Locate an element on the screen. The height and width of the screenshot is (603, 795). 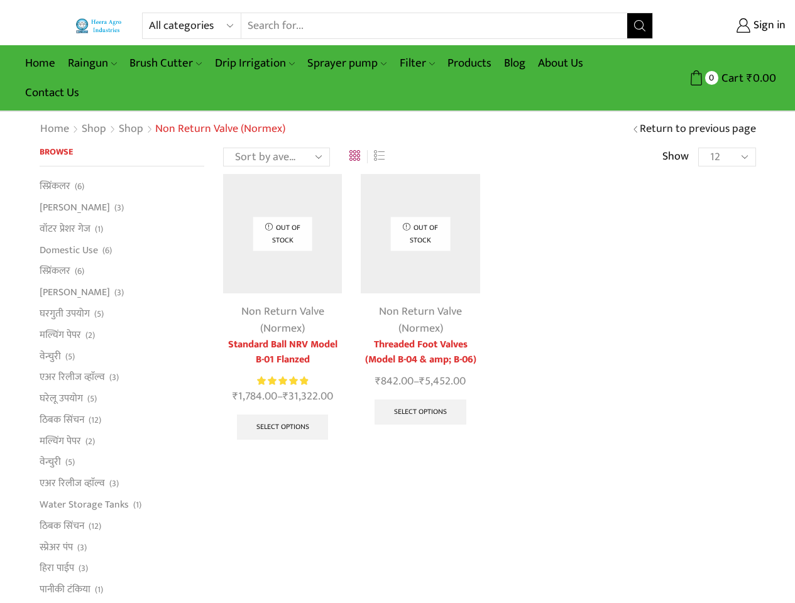
a: Raingun is located at coordinates (92, 63).